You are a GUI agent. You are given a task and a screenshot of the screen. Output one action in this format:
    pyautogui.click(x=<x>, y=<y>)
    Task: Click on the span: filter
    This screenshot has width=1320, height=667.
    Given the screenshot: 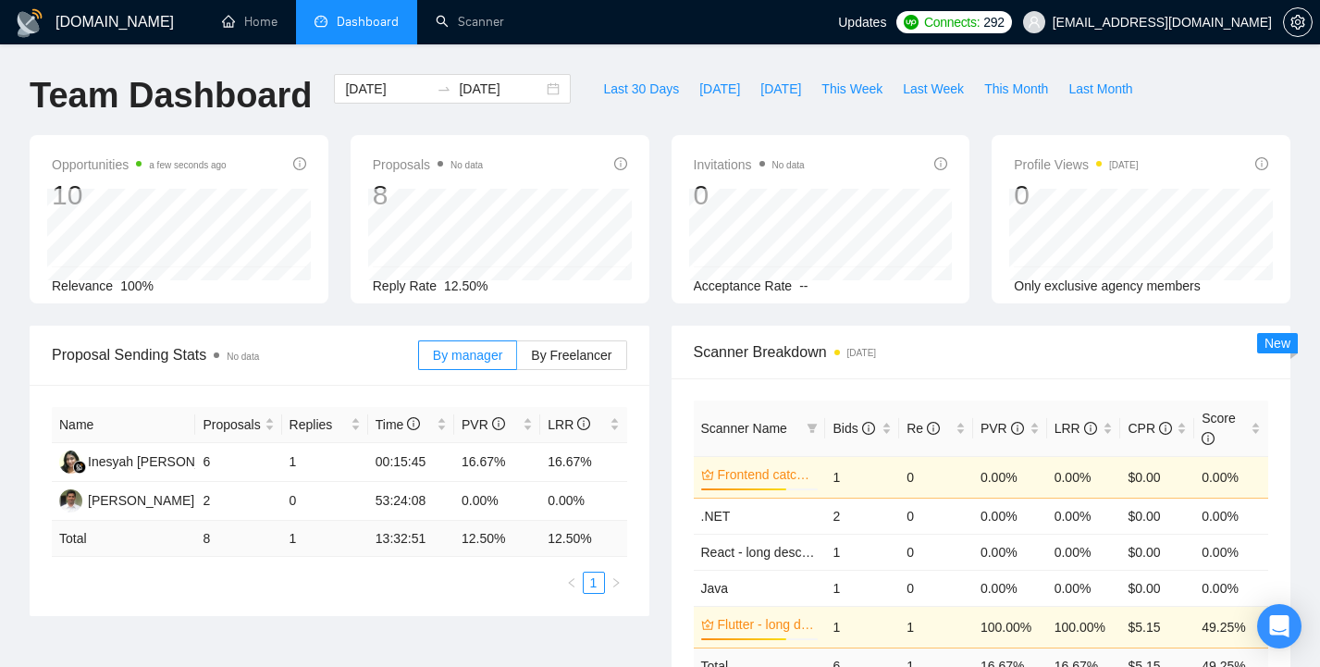 What is the action you would take?
    pyautogui.click(x=812, y=428)
    